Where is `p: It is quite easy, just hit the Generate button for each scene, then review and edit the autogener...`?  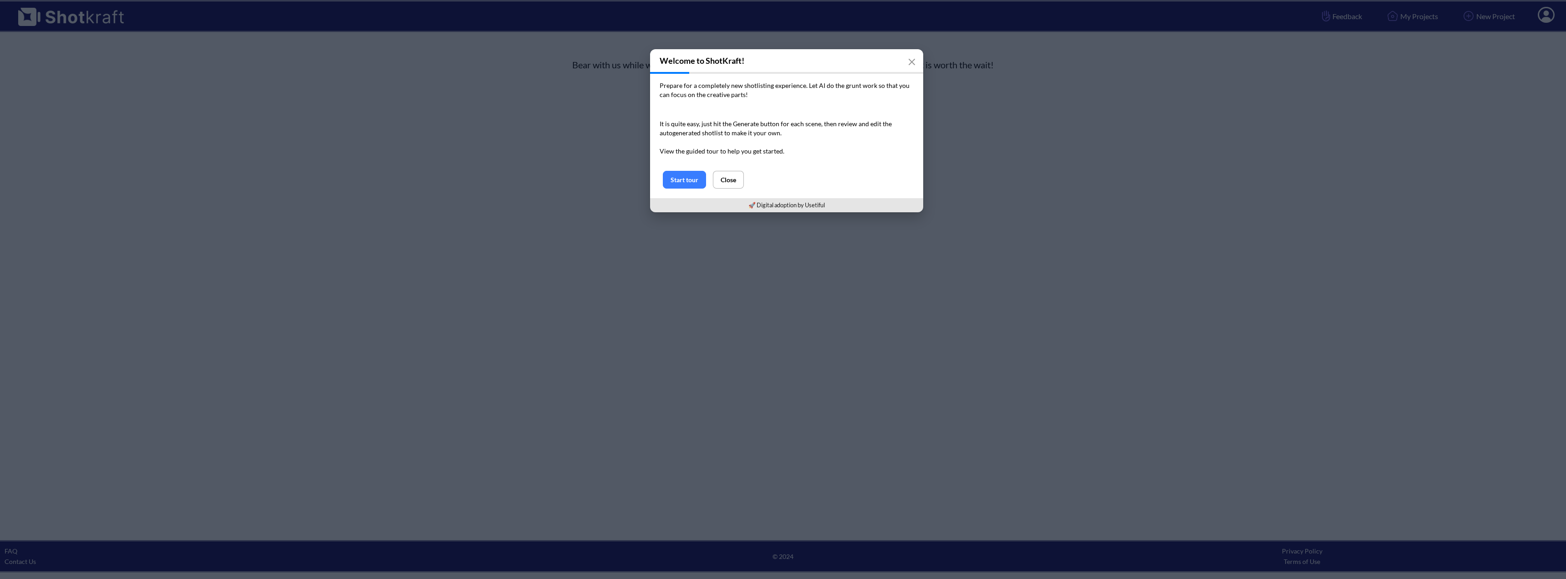
p: It is quite easy, just hit the Generate button for each scene, then review and edit the autogener... is located at coordinates (787, 138).